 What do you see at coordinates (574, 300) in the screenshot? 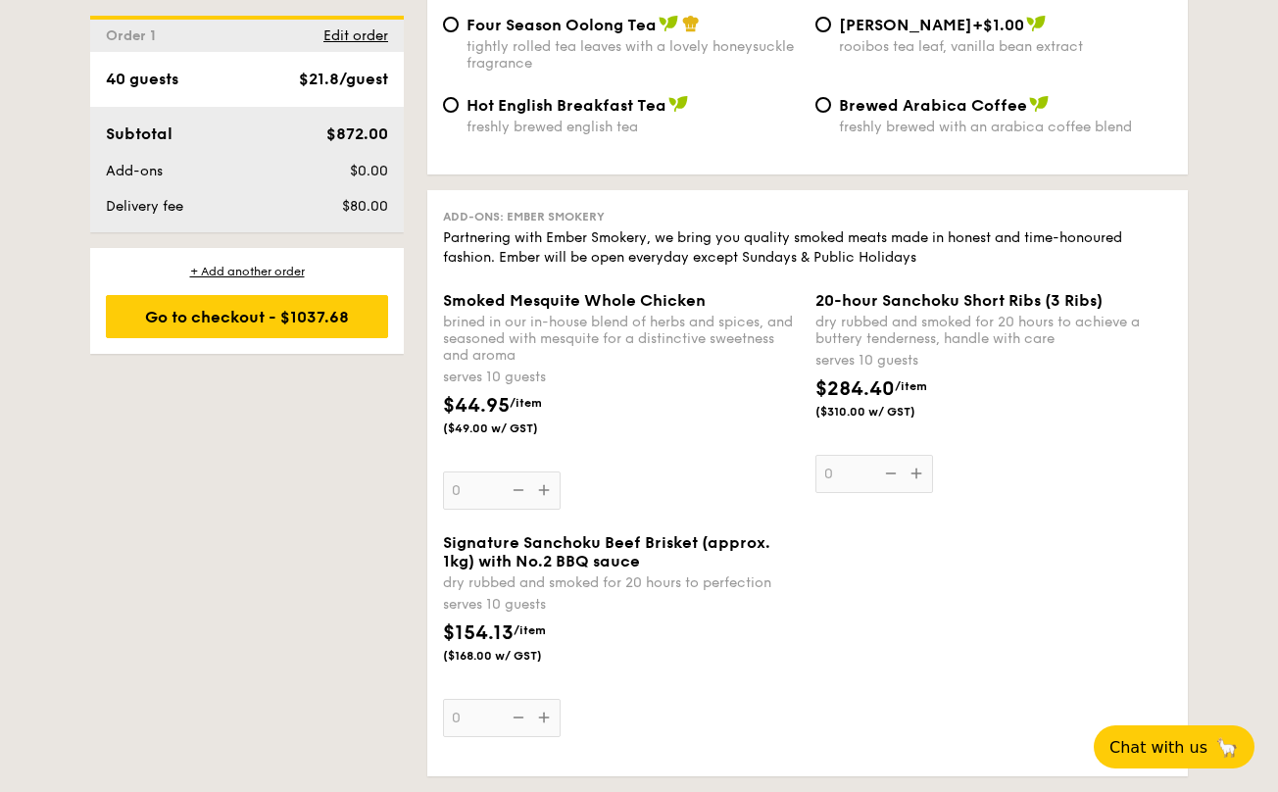
I see `span: Smoked Mesquite Whole Chicken` at bounding box center [574, 300].